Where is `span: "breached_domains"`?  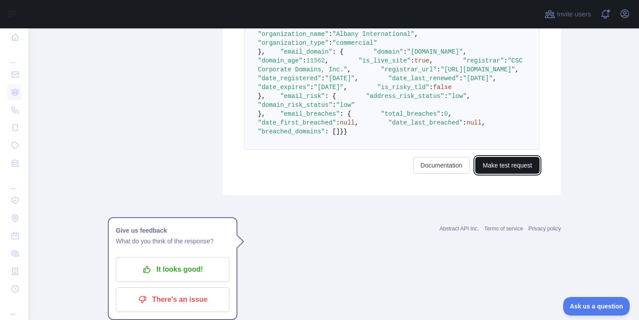 span: "breached_domains" is located at coordinates (291, 132).